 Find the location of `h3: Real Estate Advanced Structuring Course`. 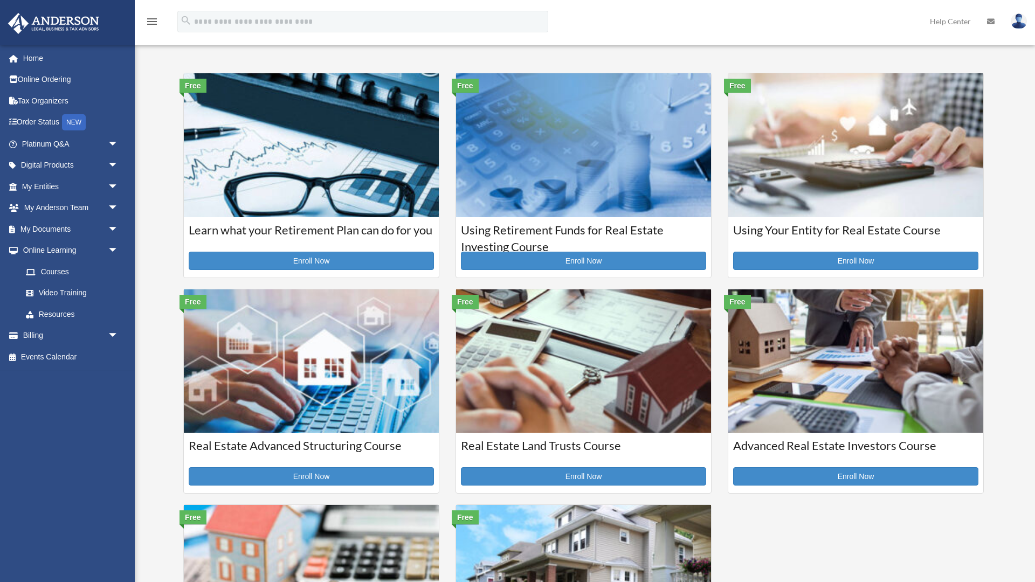

h3: Real Estate Advanced Structuring Course is located at coordinates (311, 451).